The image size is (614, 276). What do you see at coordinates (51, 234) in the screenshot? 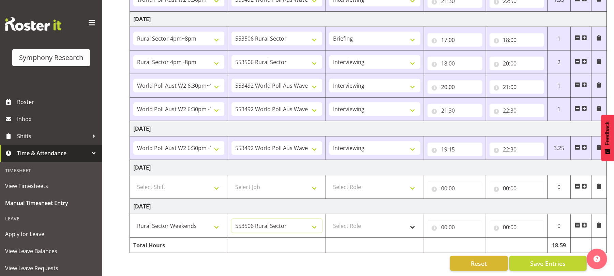
I see `a: Apply for Leave` at bounding box center [51, 234].